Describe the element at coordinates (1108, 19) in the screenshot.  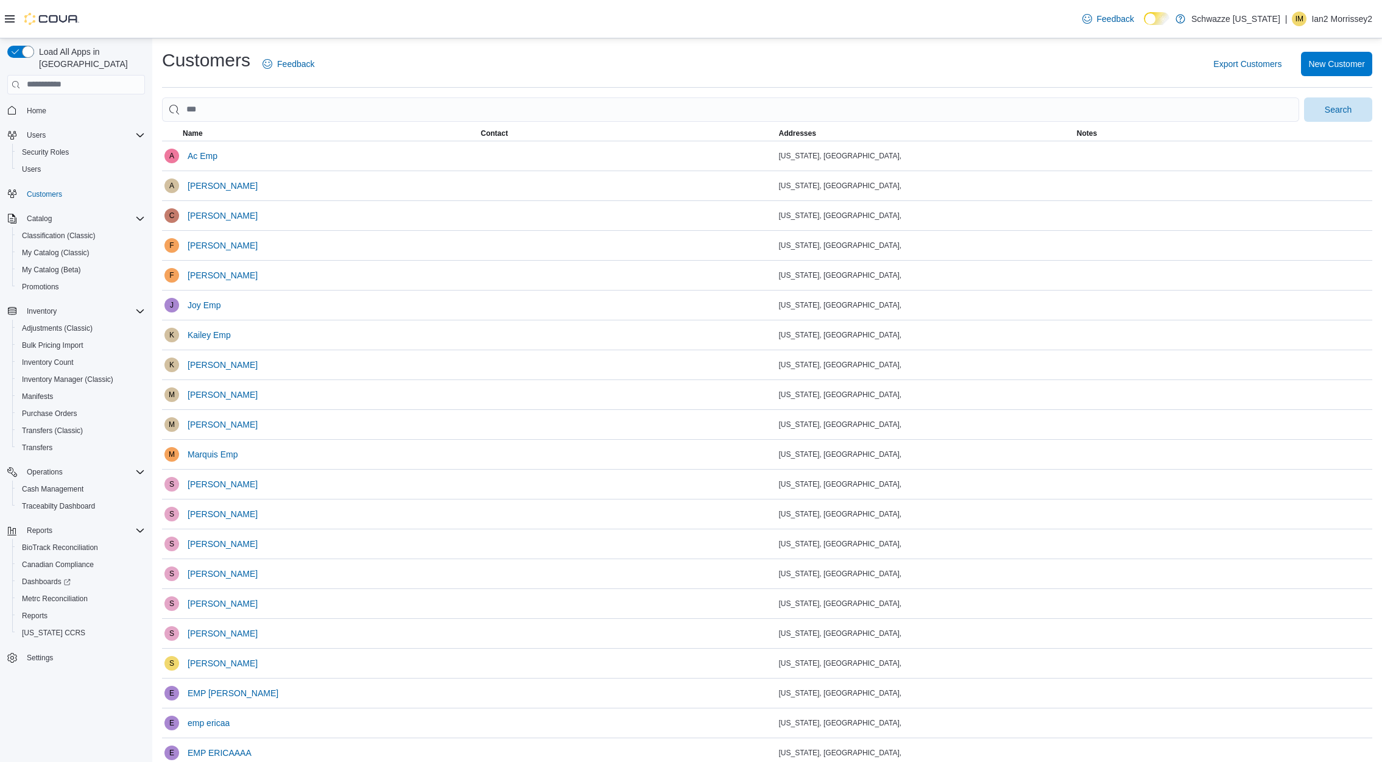
I see `a: Feedback` at that location.